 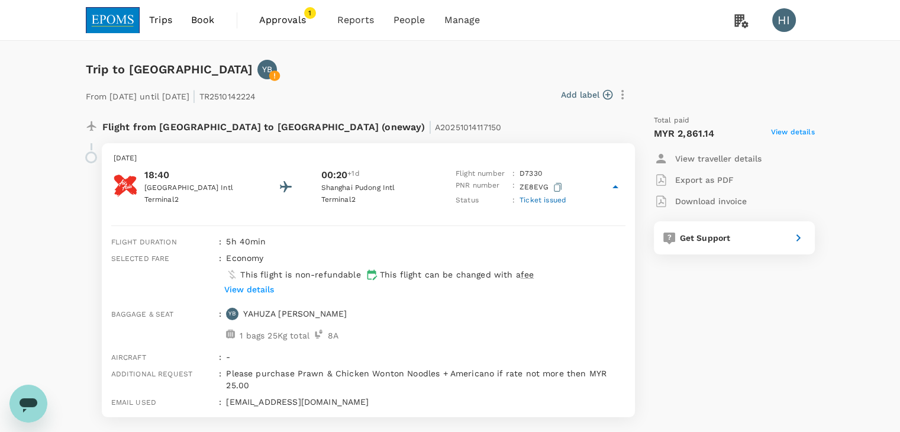 I want to click on button: View details, so click(x=249, y=289).